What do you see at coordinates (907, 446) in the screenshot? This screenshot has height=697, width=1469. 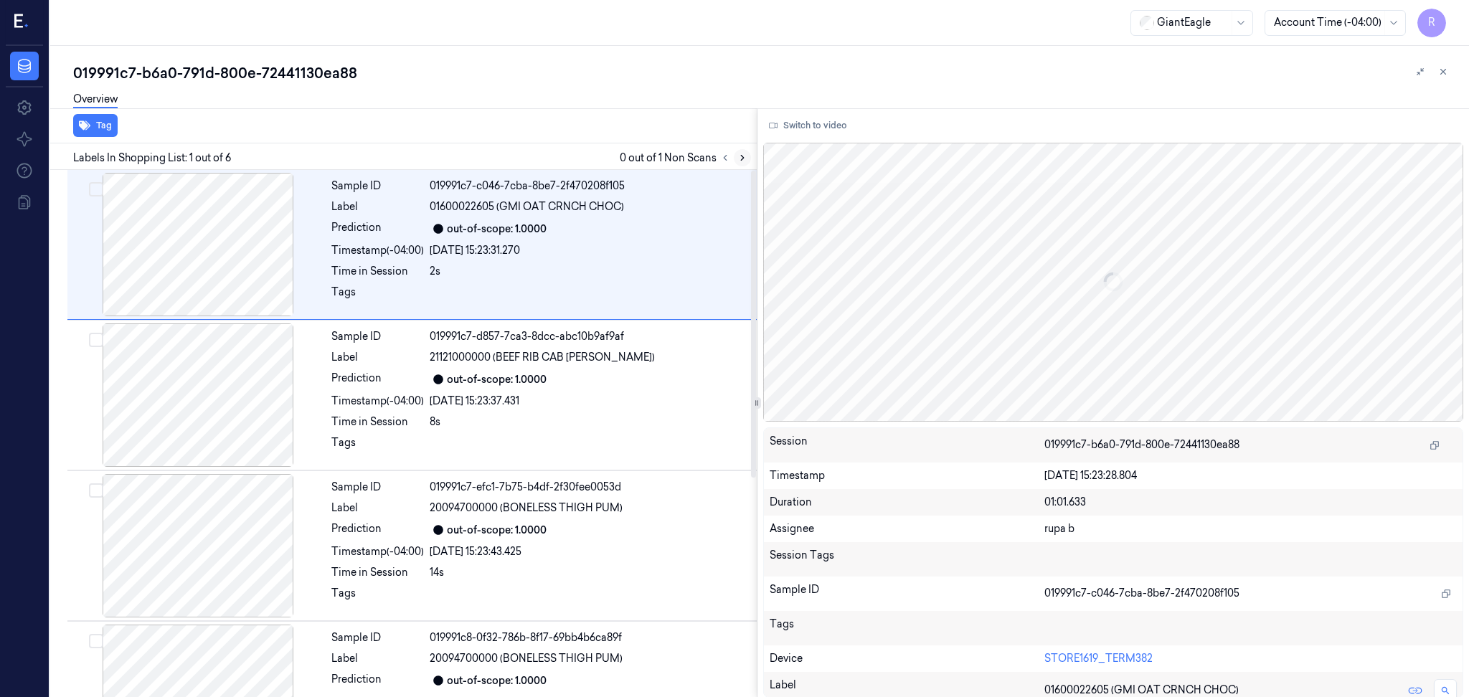 I see `div: Session` at bounding box center [907, 446].